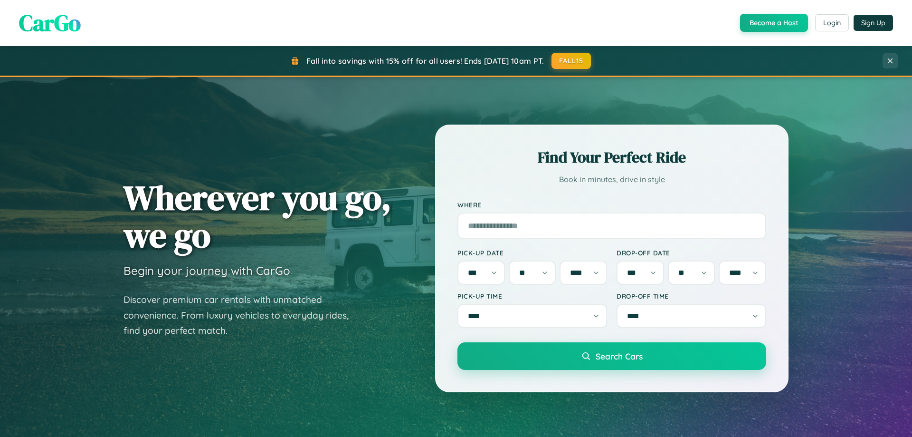 The image size is (912, 437). What do you see at coordinates (572, 61) in the screenshot?
I see `button: FALL15` at bounding box center [572, 61].